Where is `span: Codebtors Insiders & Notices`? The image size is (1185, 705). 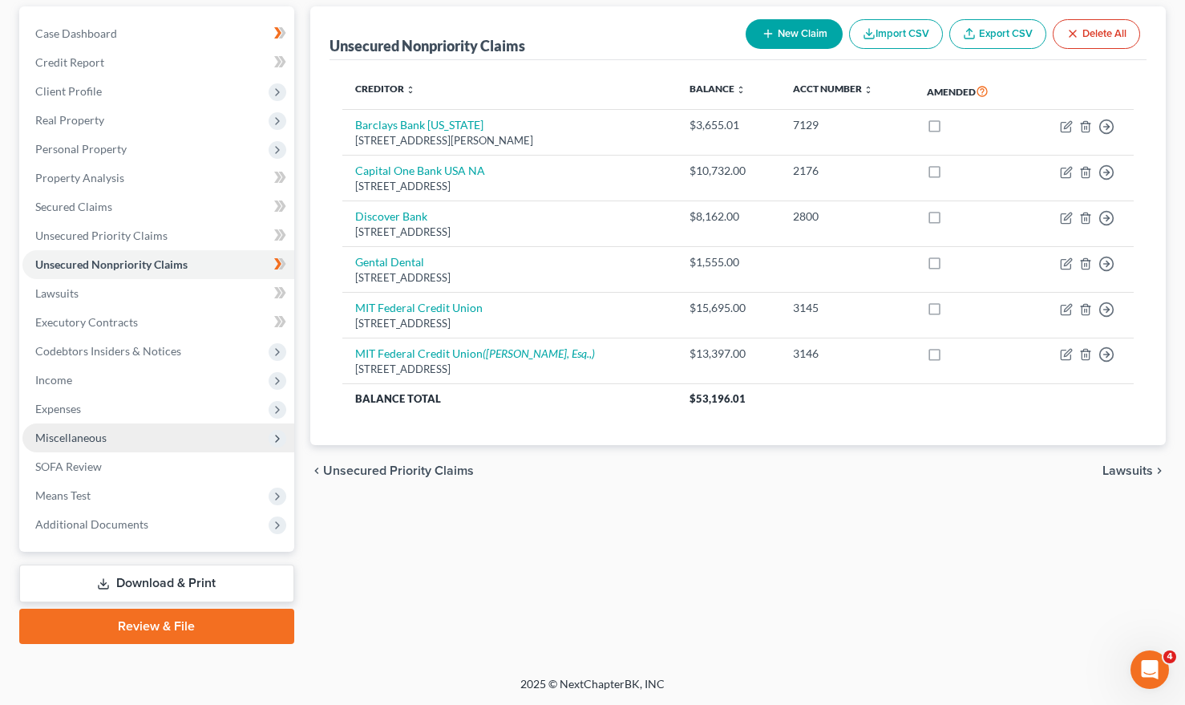 span: Codebtors Insiders & Notices is located at coordinates (108, 350).